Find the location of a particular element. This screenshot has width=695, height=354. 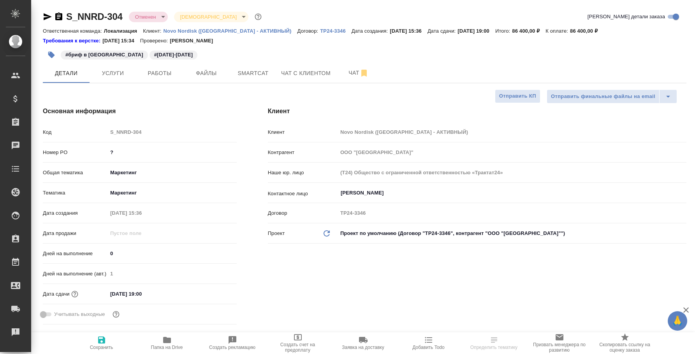

p: Договор: is located at coordinates (309, 31).